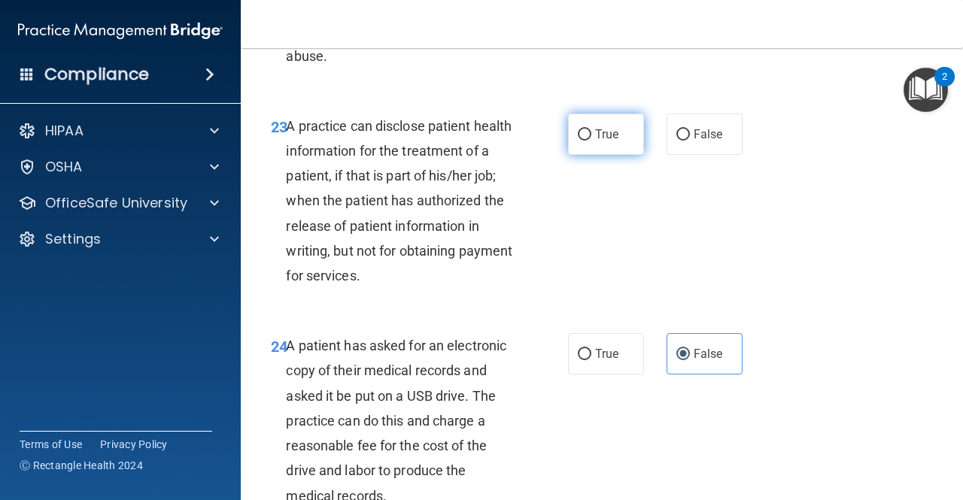  What do you see at coordinates (279, 127) in the screenshot?
I see `span: 23` at bounding box center [279, 127].